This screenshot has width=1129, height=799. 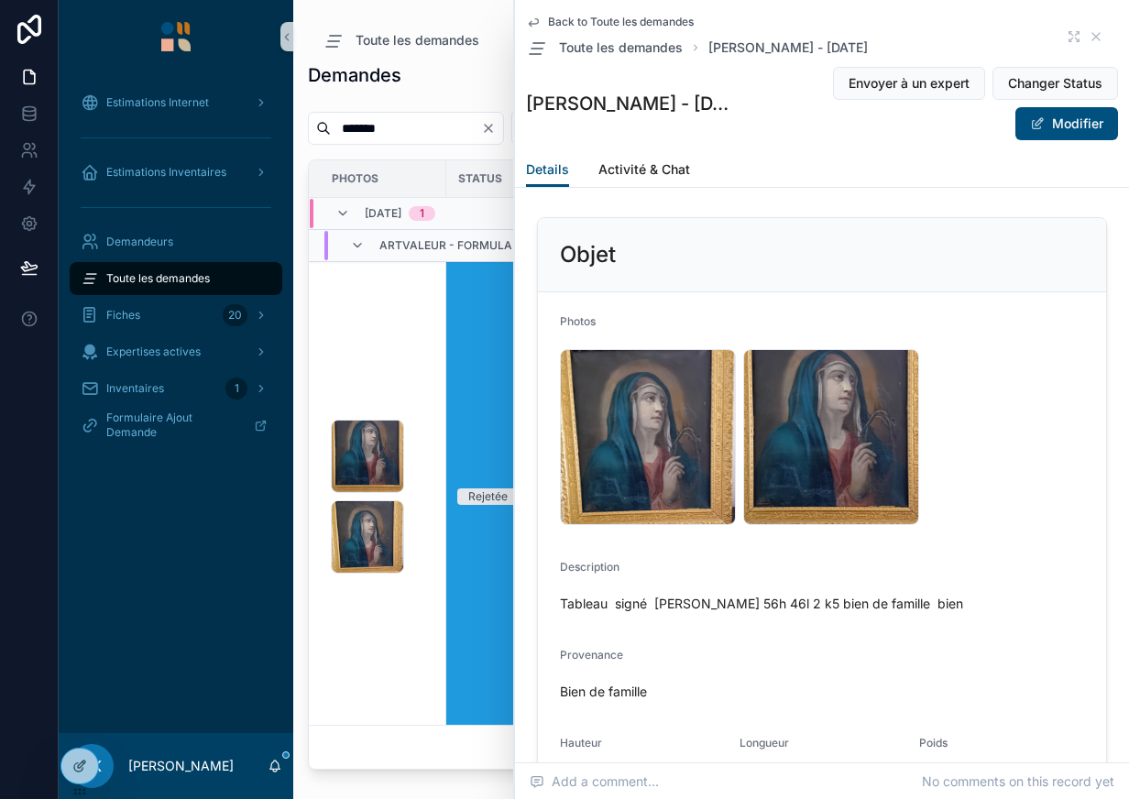 I want to click on span: Provenance, so click(x=591, y=654).